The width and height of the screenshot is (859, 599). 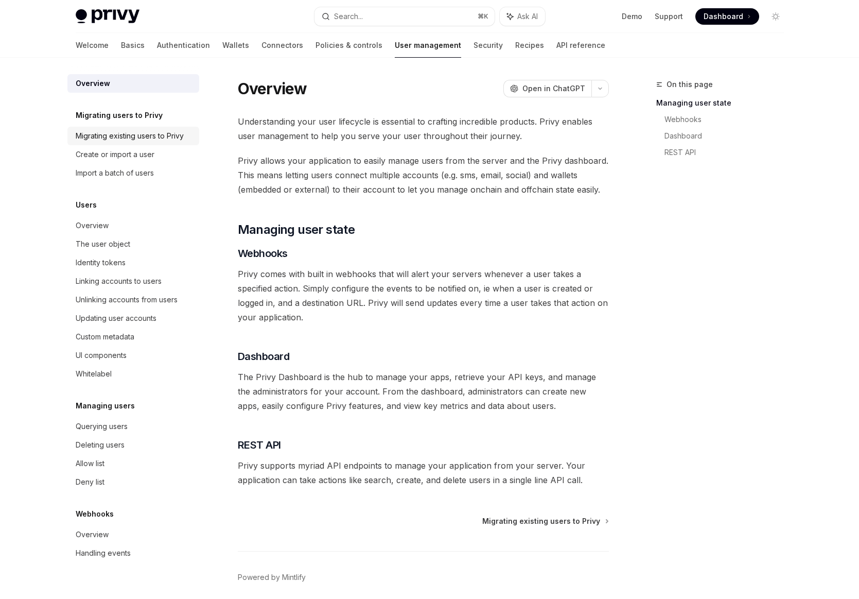 What do you see at coordinates (90, 463) in the screenshot?
I see `div: Allow list` at bounding box center [90, 463].